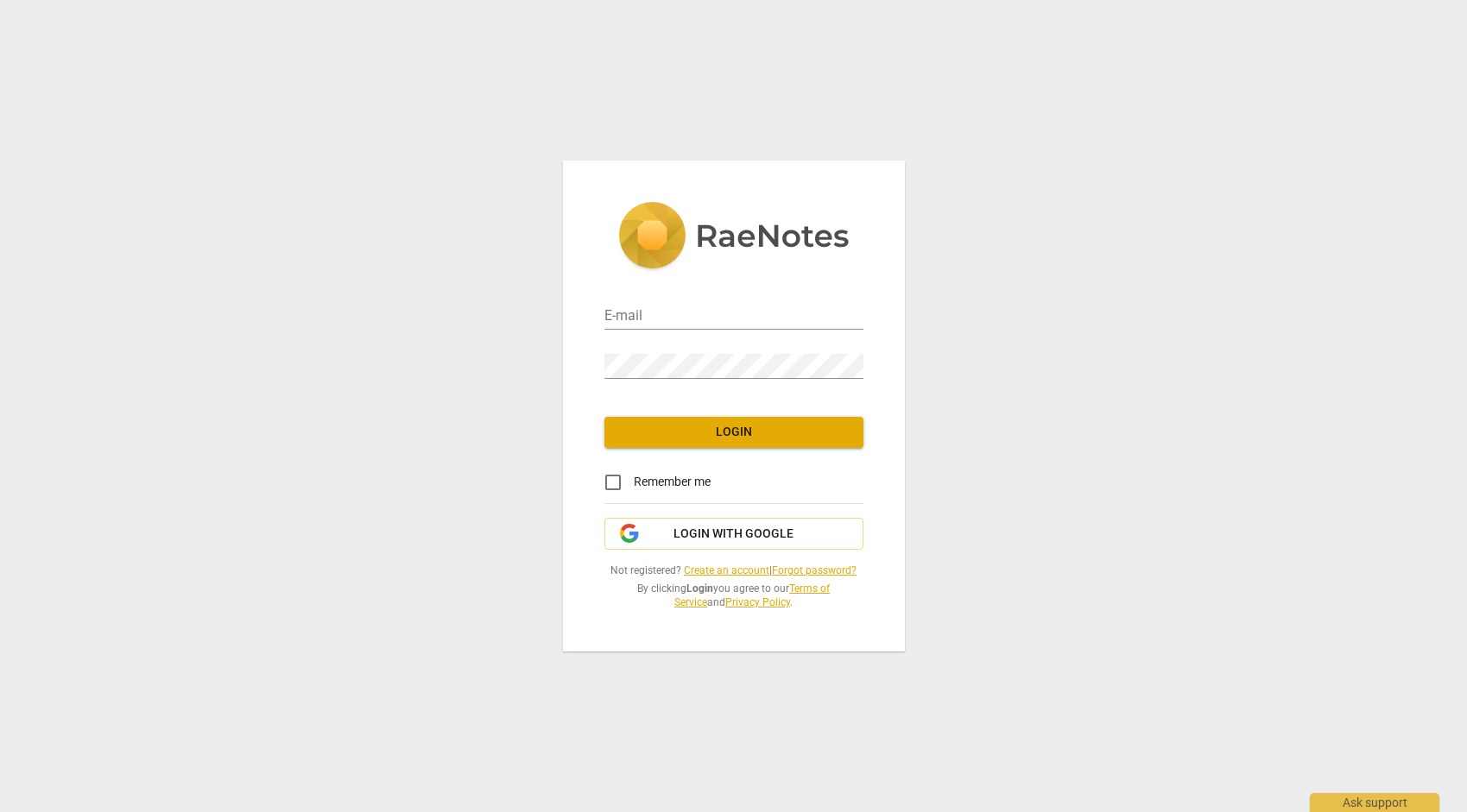 This screenshot has height=812, width=1467. What do you see at coordinates (734, 595) in the screenshot?
I see `span: By clicking you agree to our and .` at bounding box center [734, 595].